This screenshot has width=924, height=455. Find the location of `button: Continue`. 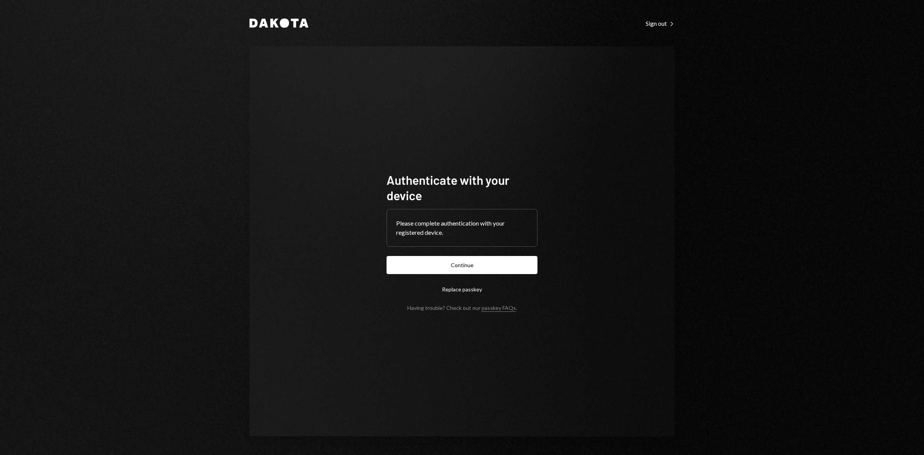

button: Continue is located at coordinates (462, 265).